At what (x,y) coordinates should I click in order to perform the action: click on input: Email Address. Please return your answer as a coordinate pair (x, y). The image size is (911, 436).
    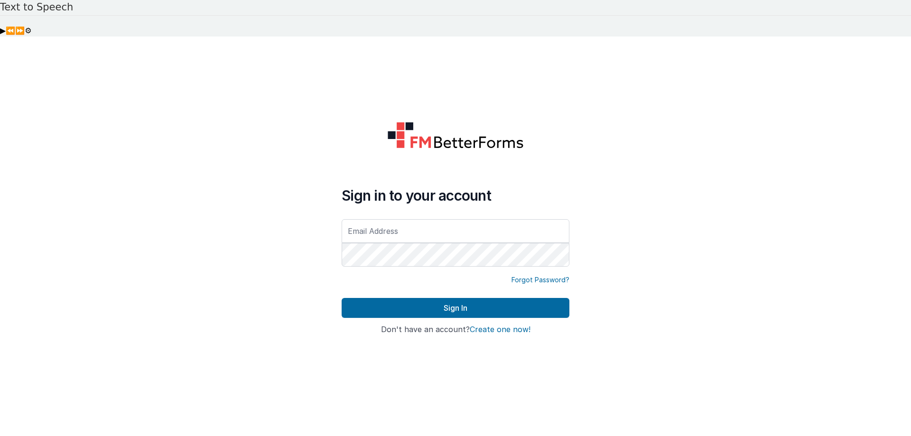
    Looking at the image, I should click on (455, 231).